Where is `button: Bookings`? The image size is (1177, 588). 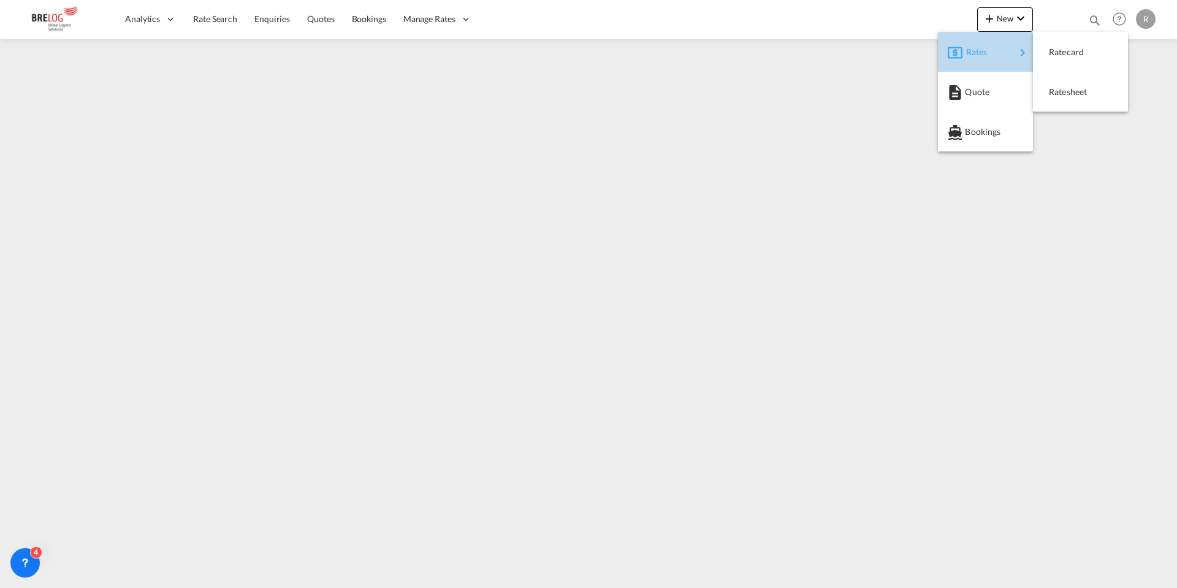
button: Bookings is located at coordinates (985, 131).